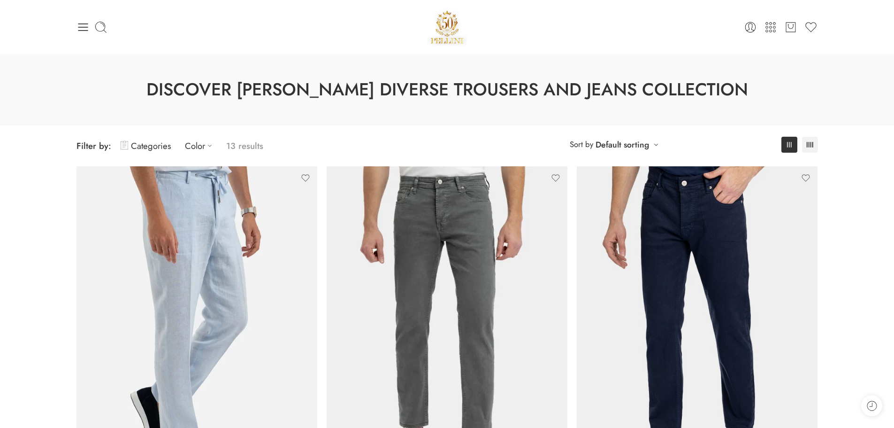 This screenshot has width=894, height=428. I want to click on span: Filter by:, so click(94, 146).